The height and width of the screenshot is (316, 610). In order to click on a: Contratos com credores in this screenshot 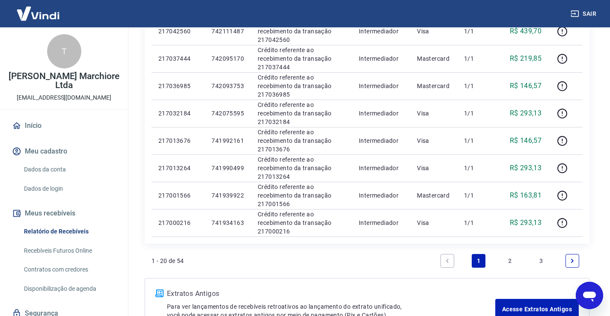, I will do `click(69, 270)`.